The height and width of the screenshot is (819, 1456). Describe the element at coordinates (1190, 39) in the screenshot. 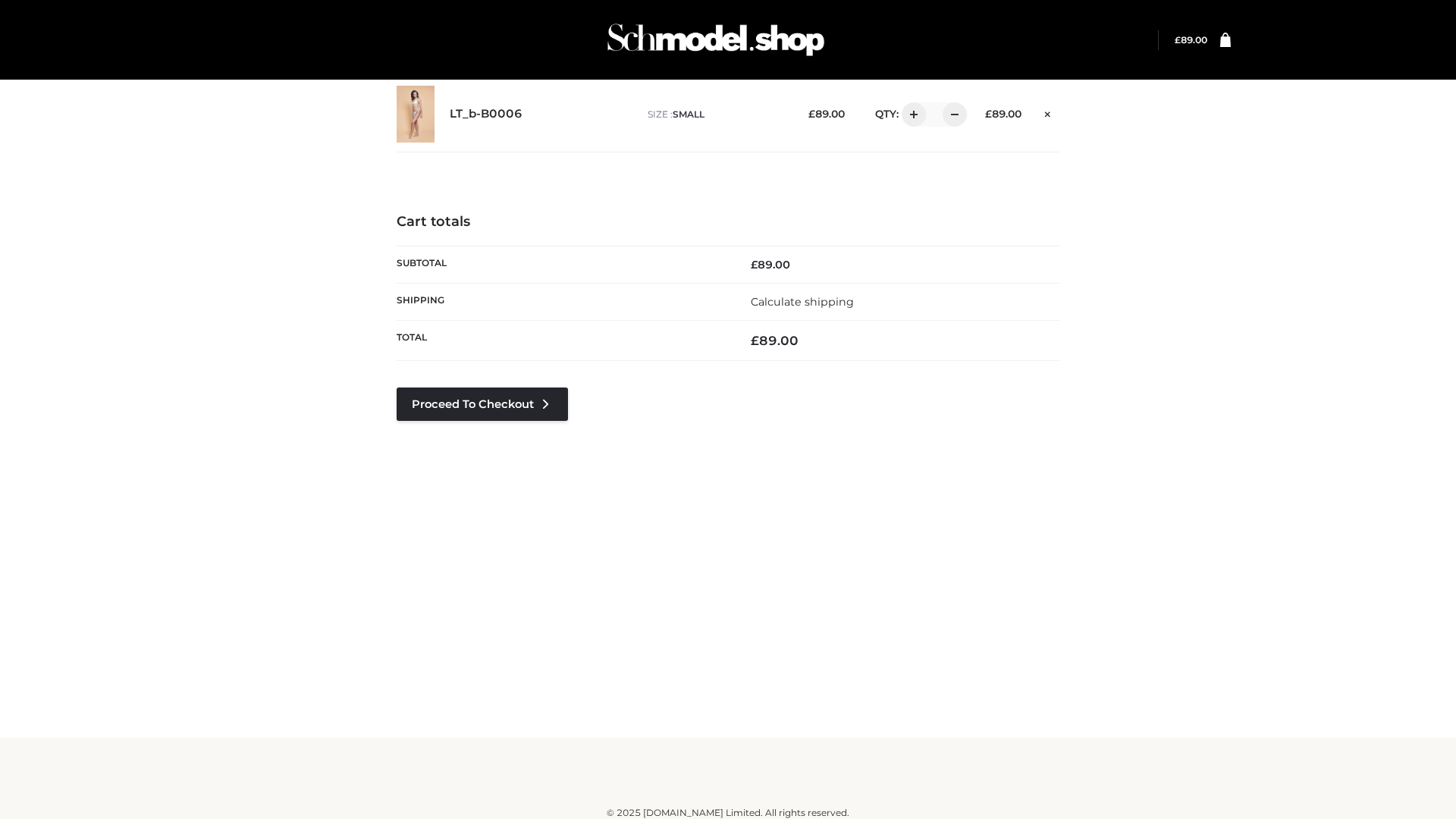

I see `a: £89.00` at that location.